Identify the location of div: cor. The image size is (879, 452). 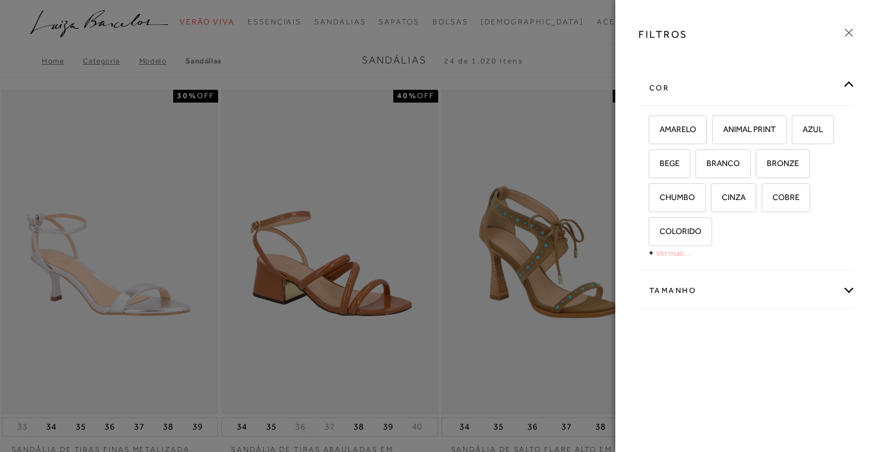
(747, 88).